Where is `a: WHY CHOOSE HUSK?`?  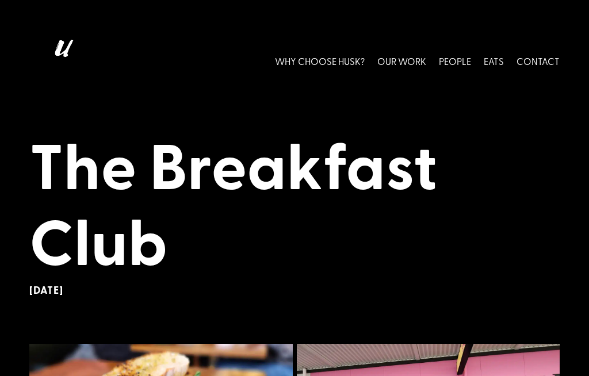
a: WHY CHOOSE HUSK? is located at coordinates (320, 60).